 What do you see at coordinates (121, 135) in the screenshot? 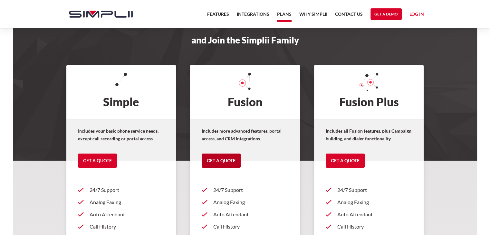
I see `p: Includes your basic phone service needs, except call recording or portal access.` at bounding box center [121, 135].